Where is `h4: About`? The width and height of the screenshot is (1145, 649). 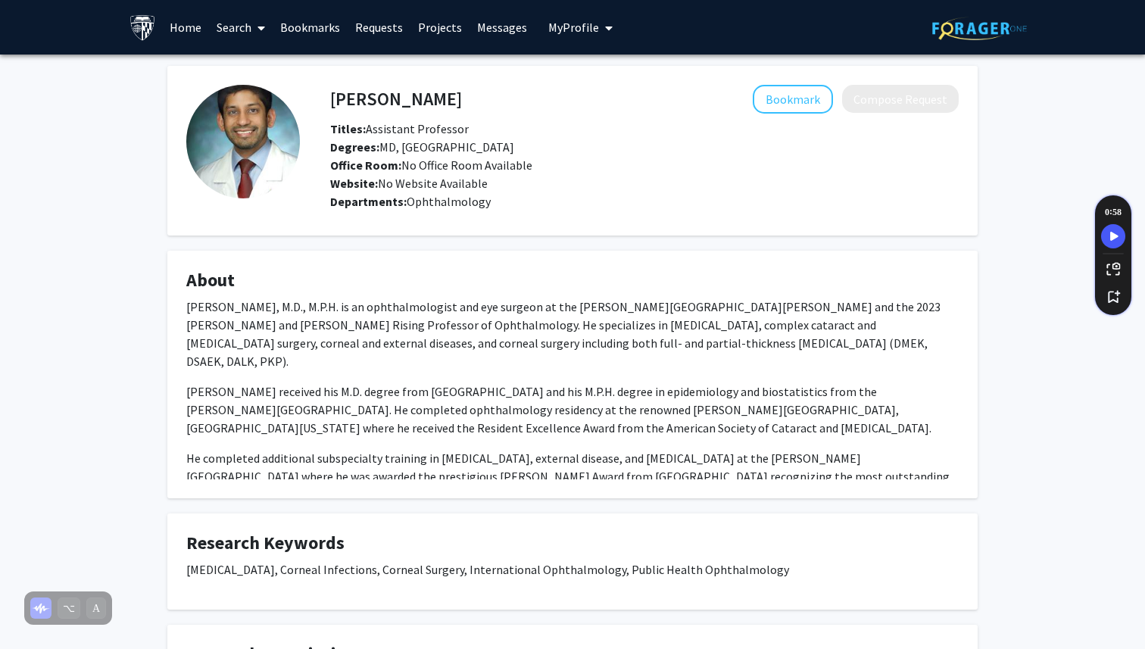
h4: About is located at coordinates (572, 280).